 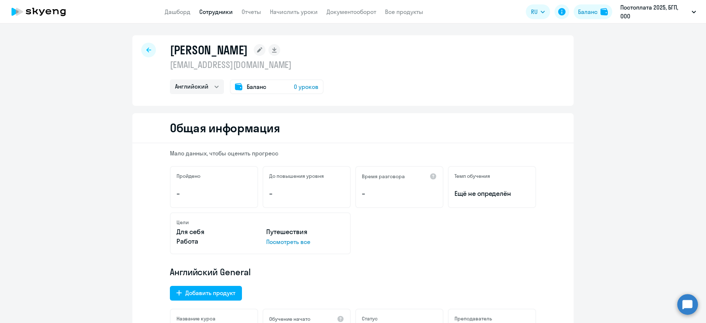 What do you see at coordinates (216, 12) in the screenshot?
I see `a: Сотрудники` at bounding box center [216, 12].